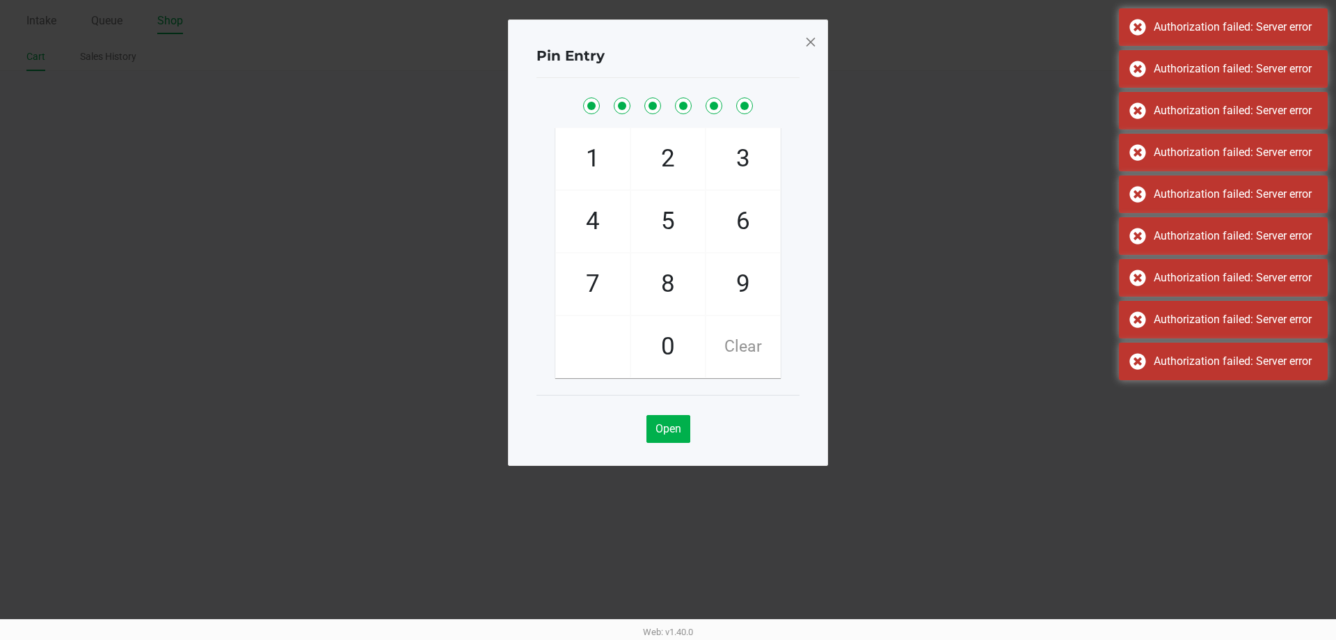 The width and height of the screenshot is (1336, 640). What do you see at coordinates (593, 221) in the screenshot?
I see `span: 4` at bounding box center [593, 221].